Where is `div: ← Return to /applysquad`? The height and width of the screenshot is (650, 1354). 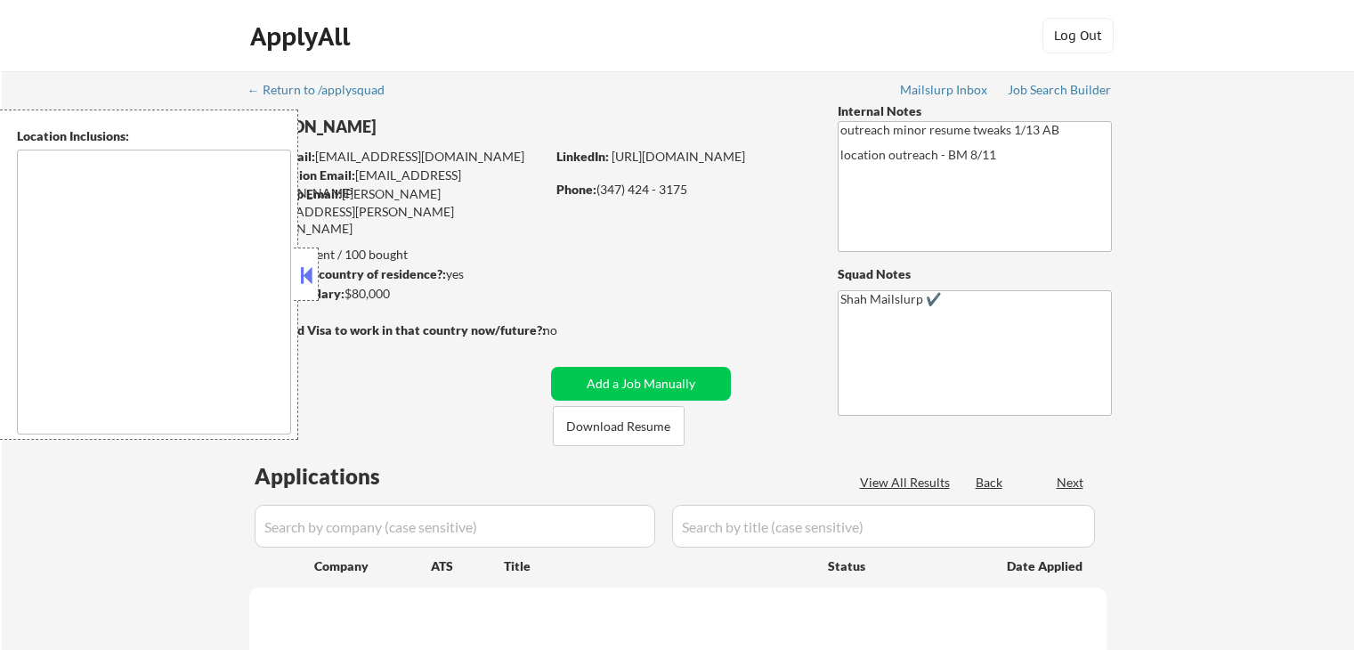
div: ← Return to /applysquad is located at coordinates (324, 90).